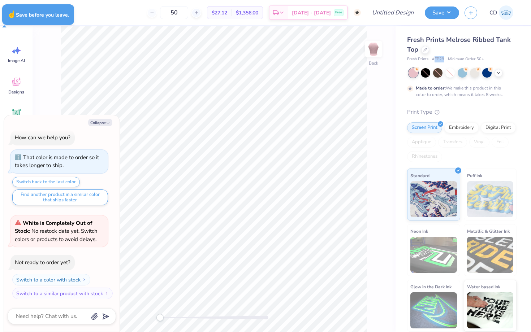 This screenshot has height=332, width=531. What do you see at coordinates (474, 175) in the screenshot?
I see `span: Puff Ink` at bounding box center [474, 175].